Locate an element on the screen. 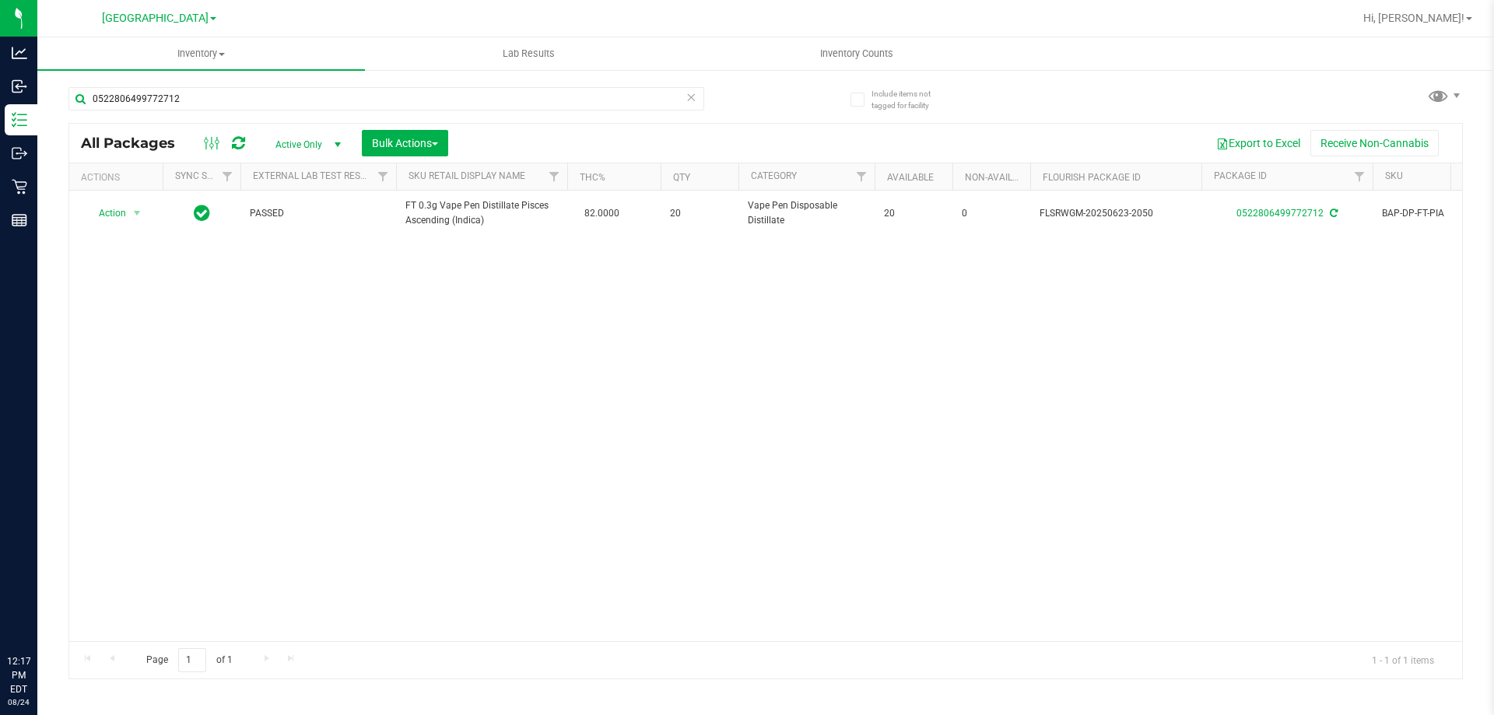 The width and height of the screenshot is (1494, 715). span: select is located at coordinates (137, 213).